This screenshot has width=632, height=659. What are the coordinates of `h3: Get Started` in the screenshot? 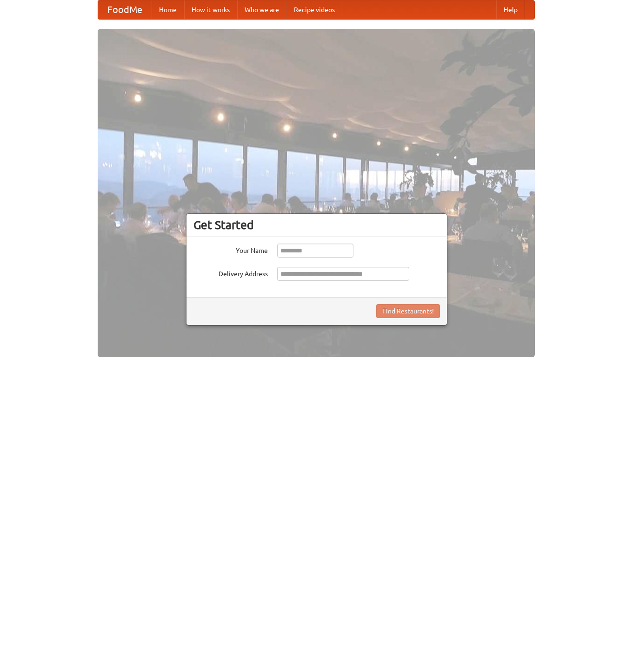 It's located at (317, 225).